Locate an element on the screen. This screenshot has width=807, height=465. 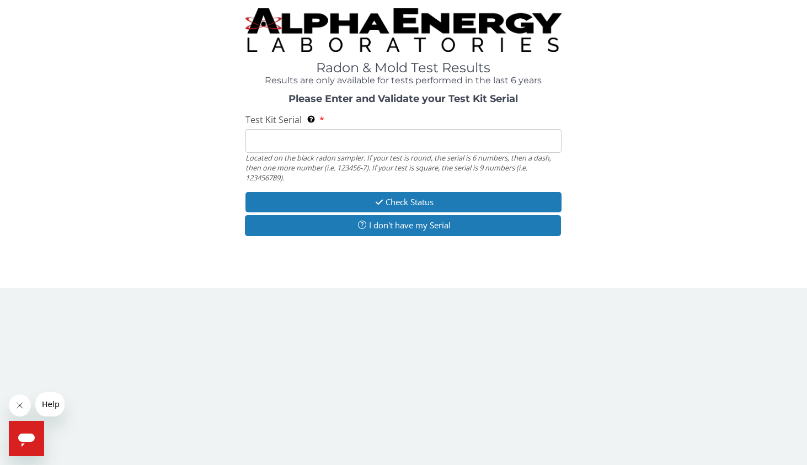
div: Located on the black radon sampler. If your test is round, the serial is 6 numbers, then a dash, ... is located at coordinates (403, 168).